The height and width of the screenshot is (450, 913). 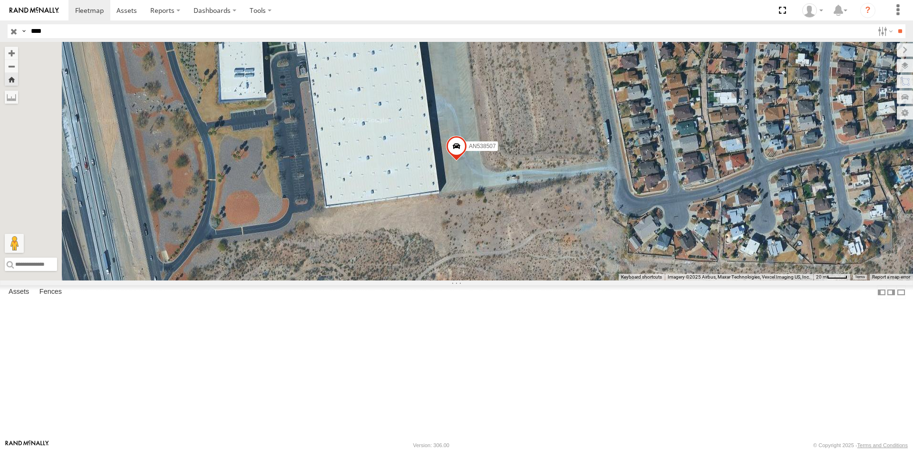 I want to click on button: Zoom out, so click(x=11, y=66).